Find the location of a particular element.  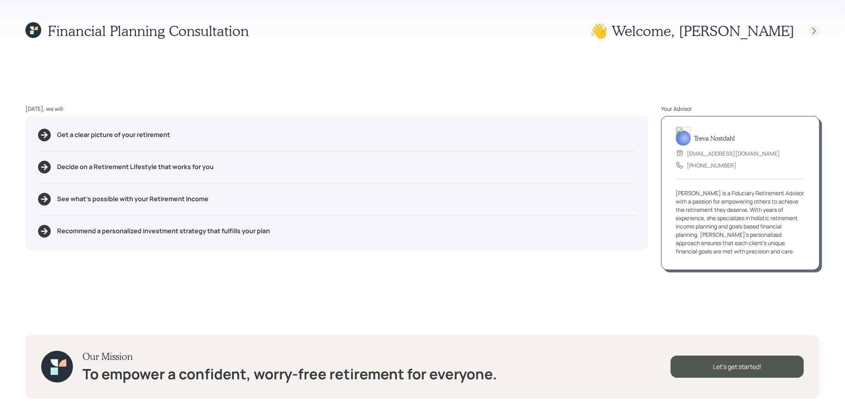

h1: Financial Planning Consultation is located at coordinates (148, 31).